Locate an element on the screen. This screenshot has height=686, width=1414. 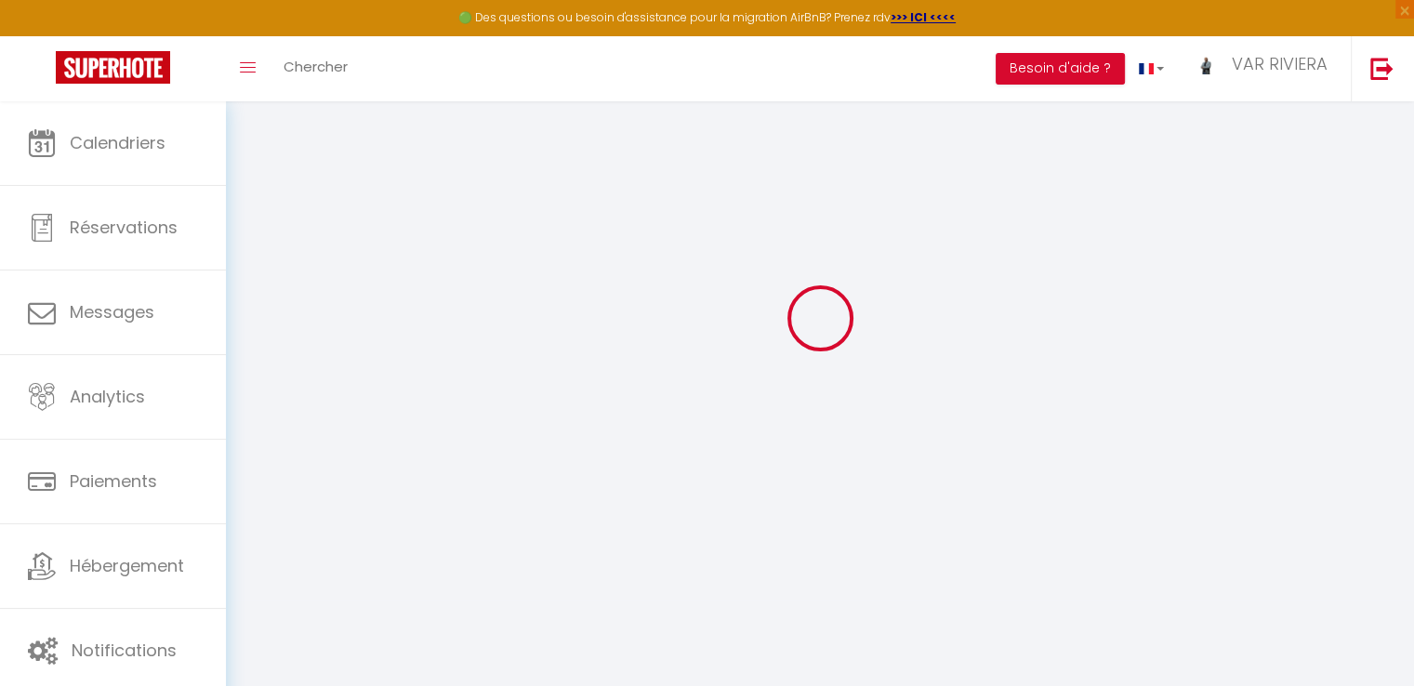
img: Super Booking is located at coordinates (112, 67).